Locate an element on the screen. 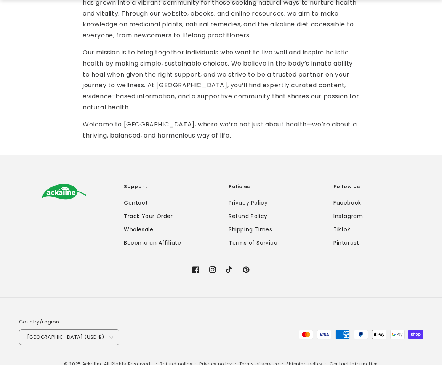  a: Instagram is located at coordinates (348, 216).